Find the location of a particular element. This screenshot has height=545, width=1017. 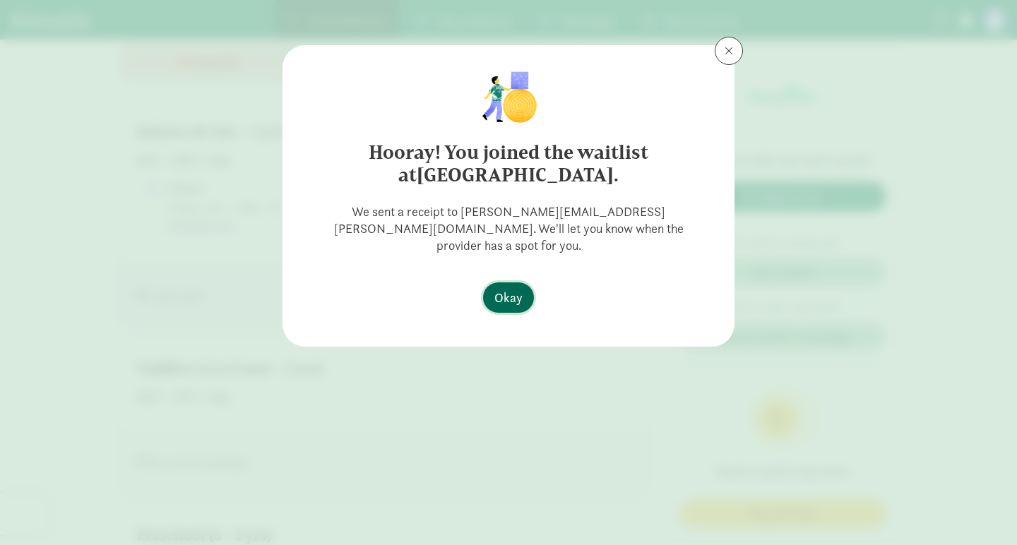

button: Okay is located at coordinates (508, 297).